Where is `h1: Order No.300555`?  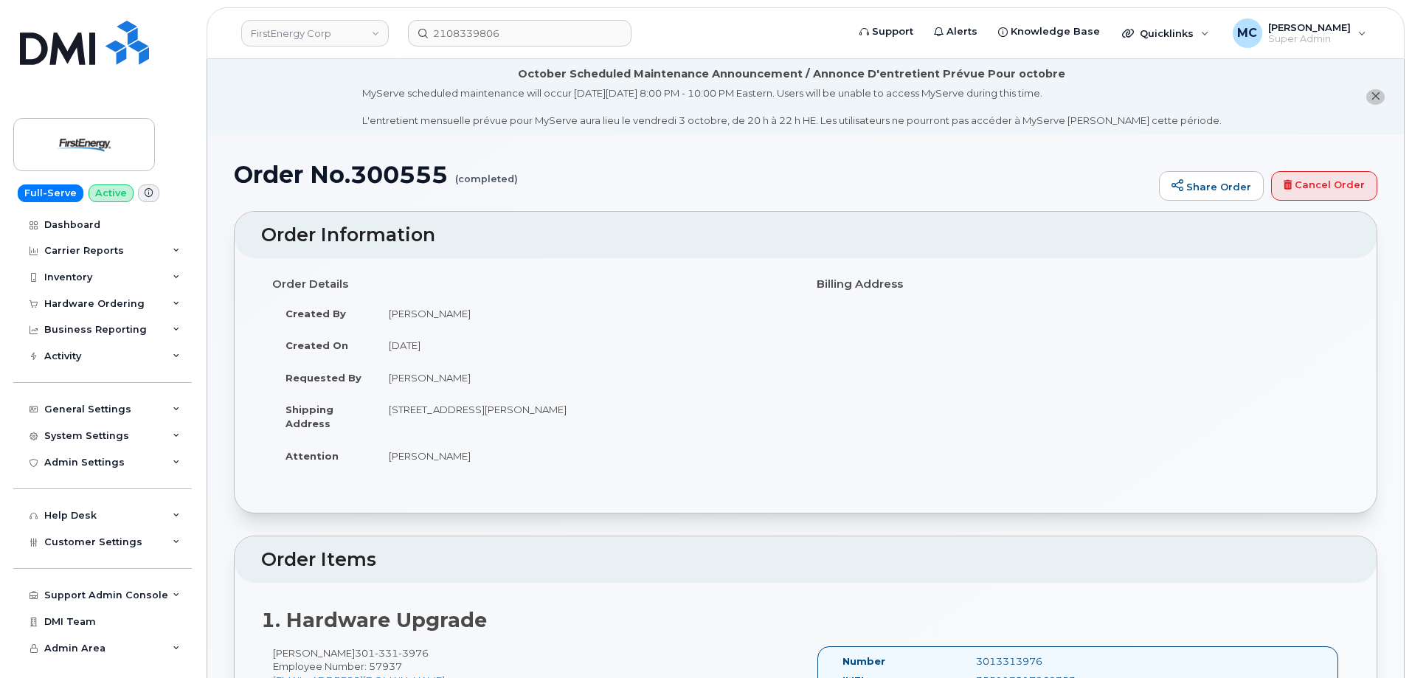 h1: Order No.300555 is located at coordinates (693, 174).